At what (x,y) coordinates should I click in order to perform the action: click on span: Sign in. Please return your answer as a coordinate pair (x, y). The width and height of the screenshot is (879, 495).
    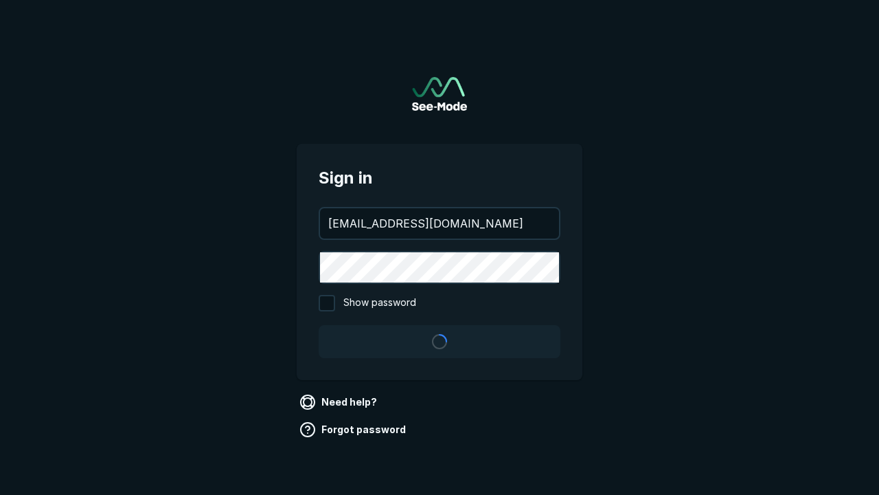
    Looking at the image, I should click on (440, 178).